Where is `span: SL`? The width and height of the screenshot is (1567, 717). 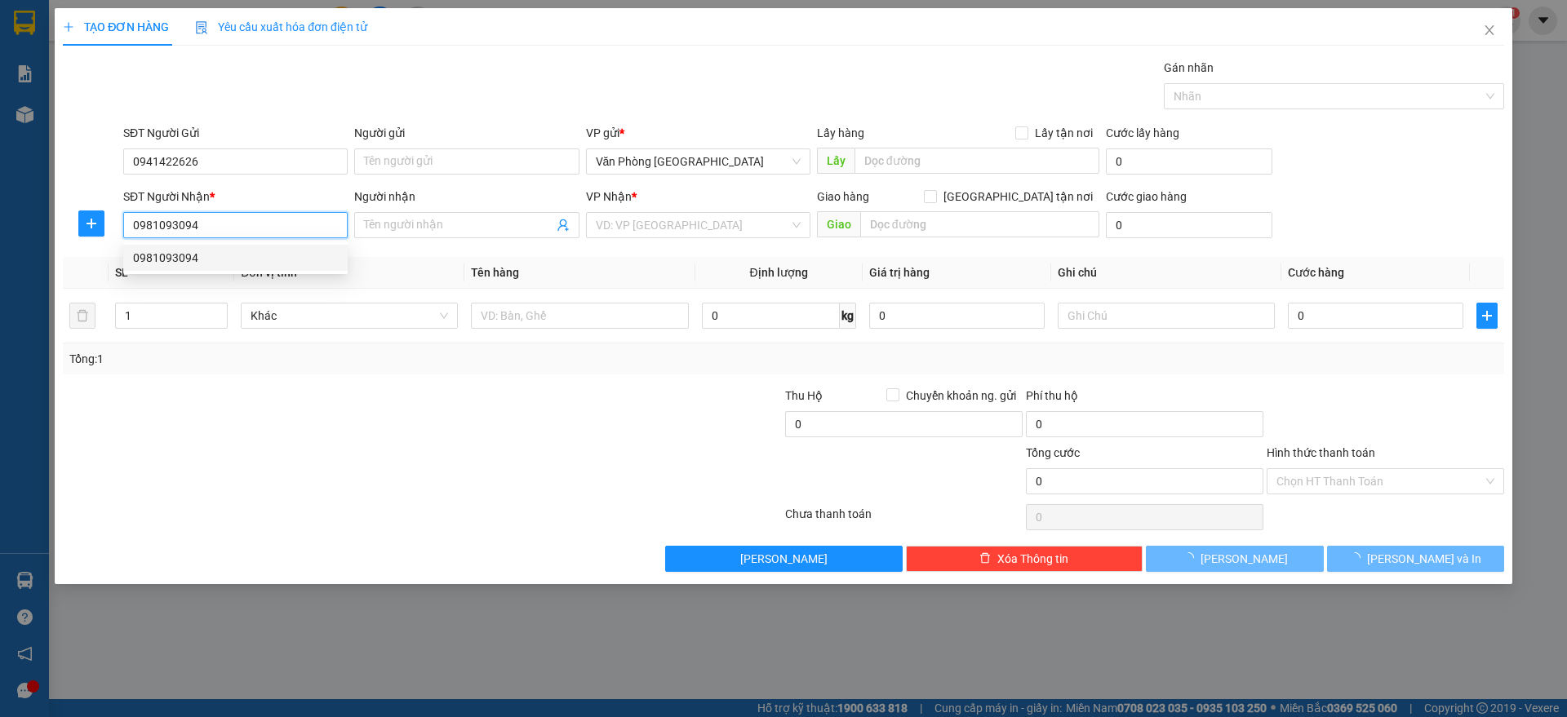 span: SL is located at coordinates (122, 273).